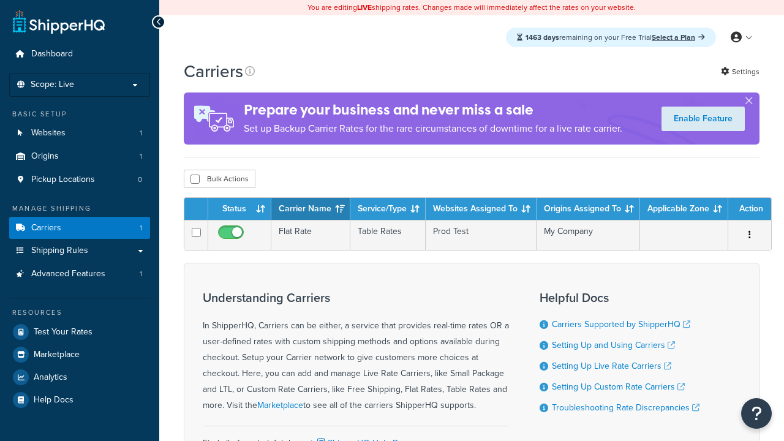  What do you see at coordinates (80, 180) in the screenshot?
I see `a: Pickup Locations 0` at bounding box center [80, 180].